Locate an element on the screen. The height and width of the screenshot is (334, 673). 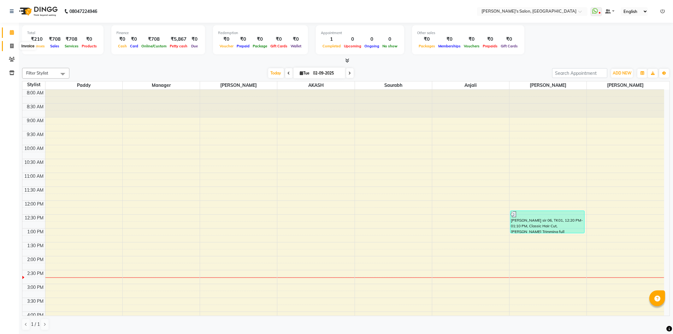
span: Prepaid is located at coordinates (243, 46).